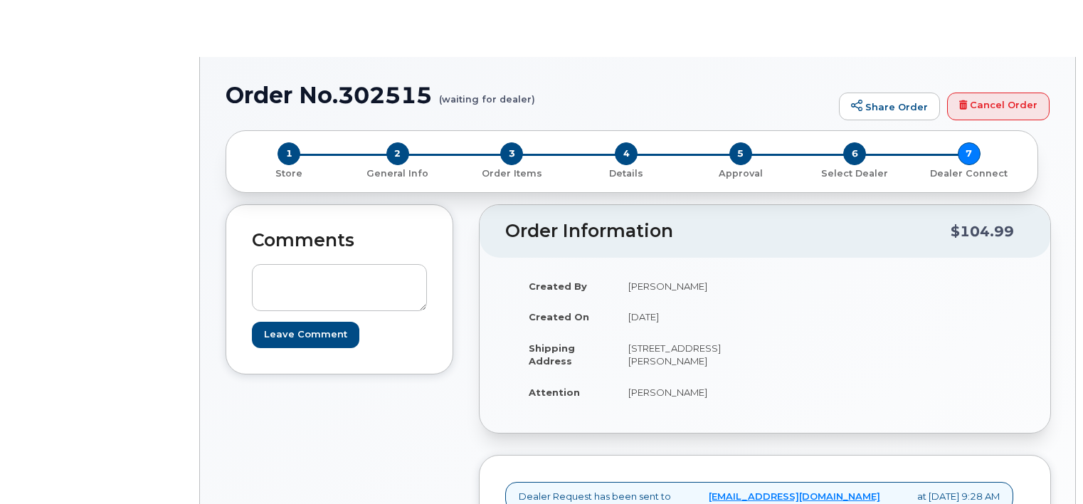  Describe the element at coordinates (305, 335) in the screenshot. I see `input: Leave Comment` at that location.